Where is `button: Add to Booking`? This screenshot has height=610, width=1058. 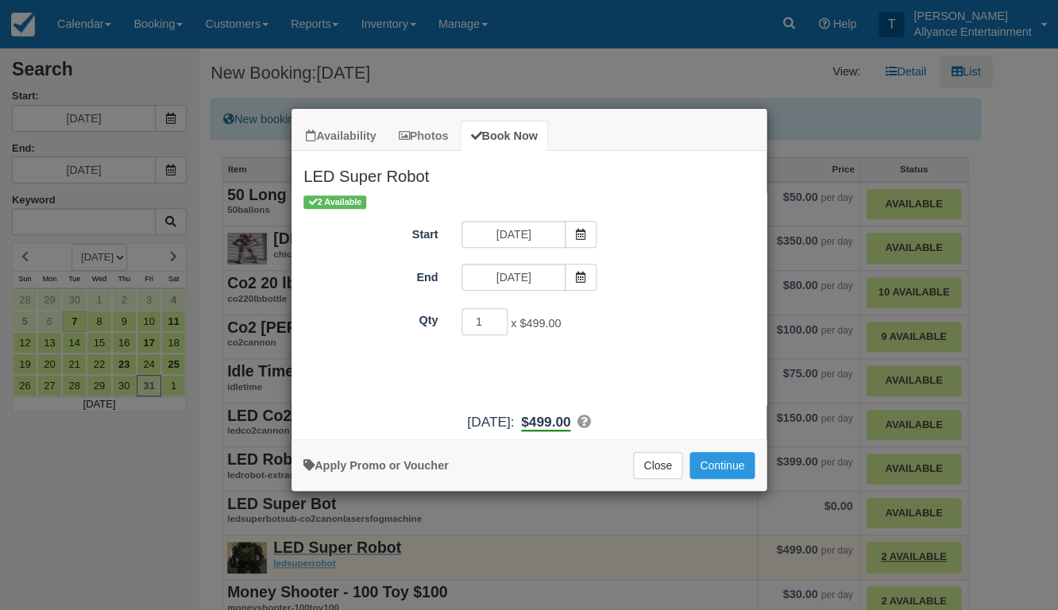 button: Add to Booking is located at coordinates (722, 465).